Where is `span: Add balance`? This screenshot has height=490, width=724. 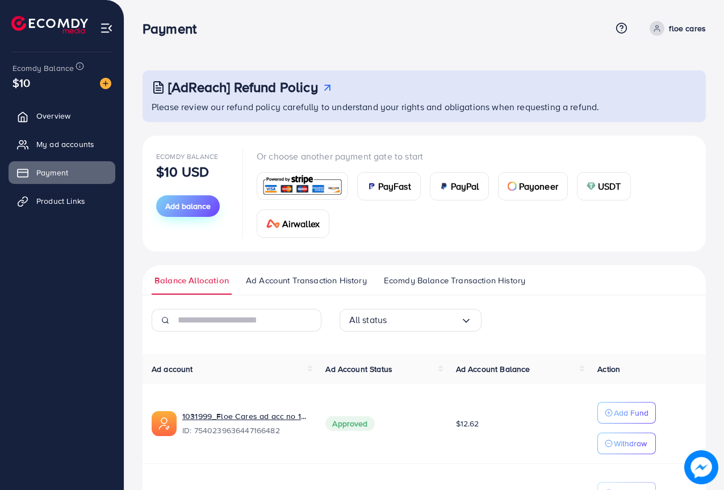 span: Add balance is located at coordinates (188, 206).